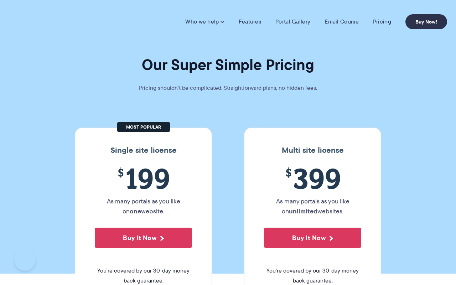  I want to click on a: Buy Now!, so click(426, 22).